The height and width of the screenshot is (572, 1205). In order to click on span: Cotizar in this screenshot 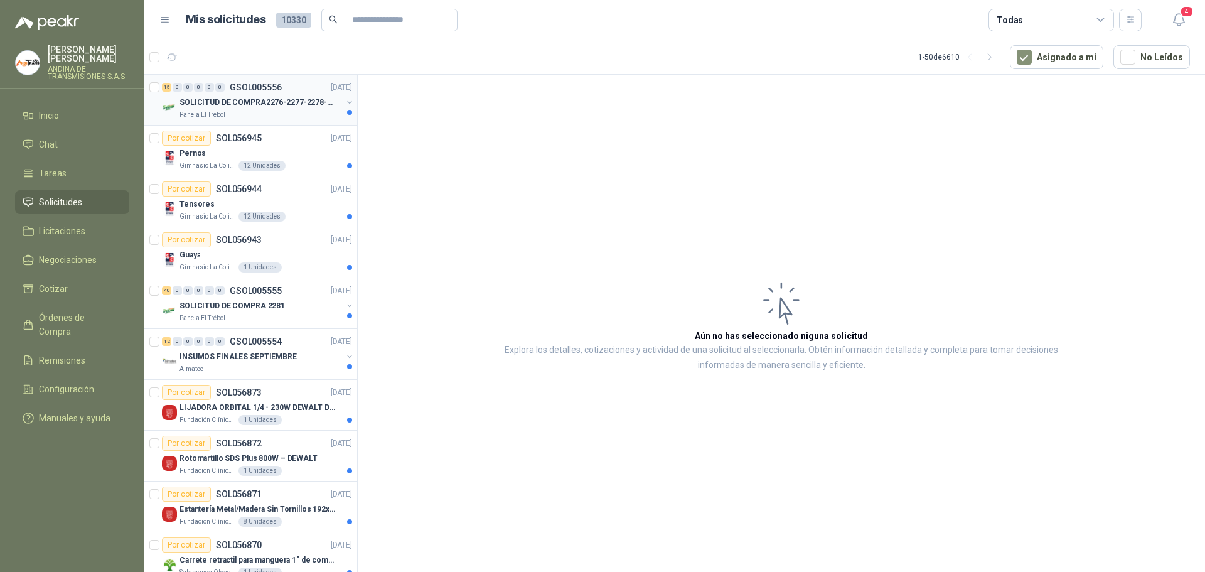, I will do `click(53, 289)`.